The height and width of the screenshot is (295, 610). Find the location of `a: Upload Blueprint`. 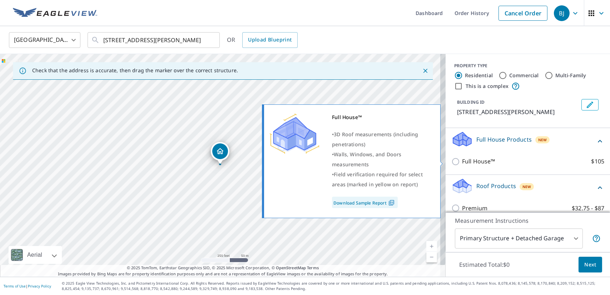

a: Upload Blueprint is located at coordinates (270, 40).